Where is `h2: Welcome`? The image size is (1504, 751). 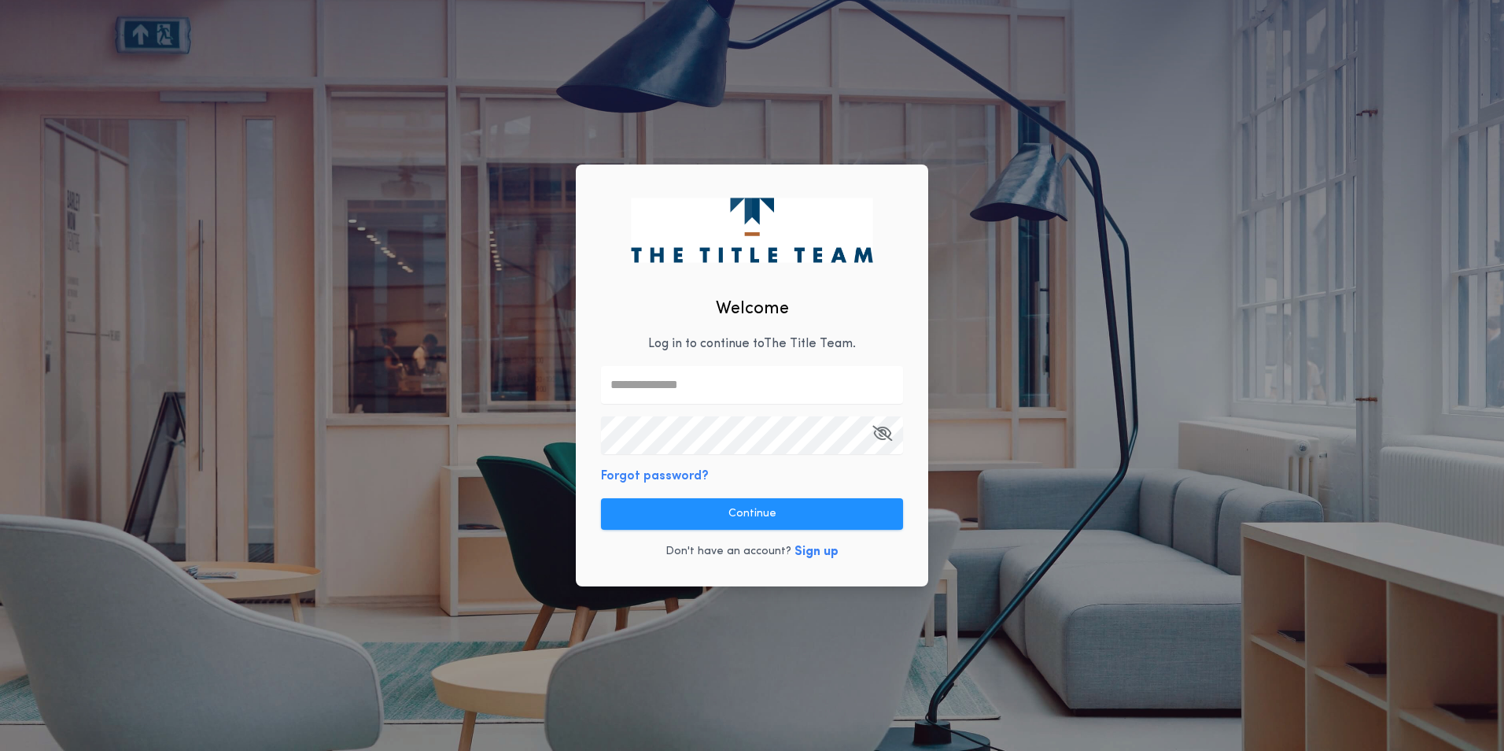
h2: Welcome is located at coordinates (752, 308).